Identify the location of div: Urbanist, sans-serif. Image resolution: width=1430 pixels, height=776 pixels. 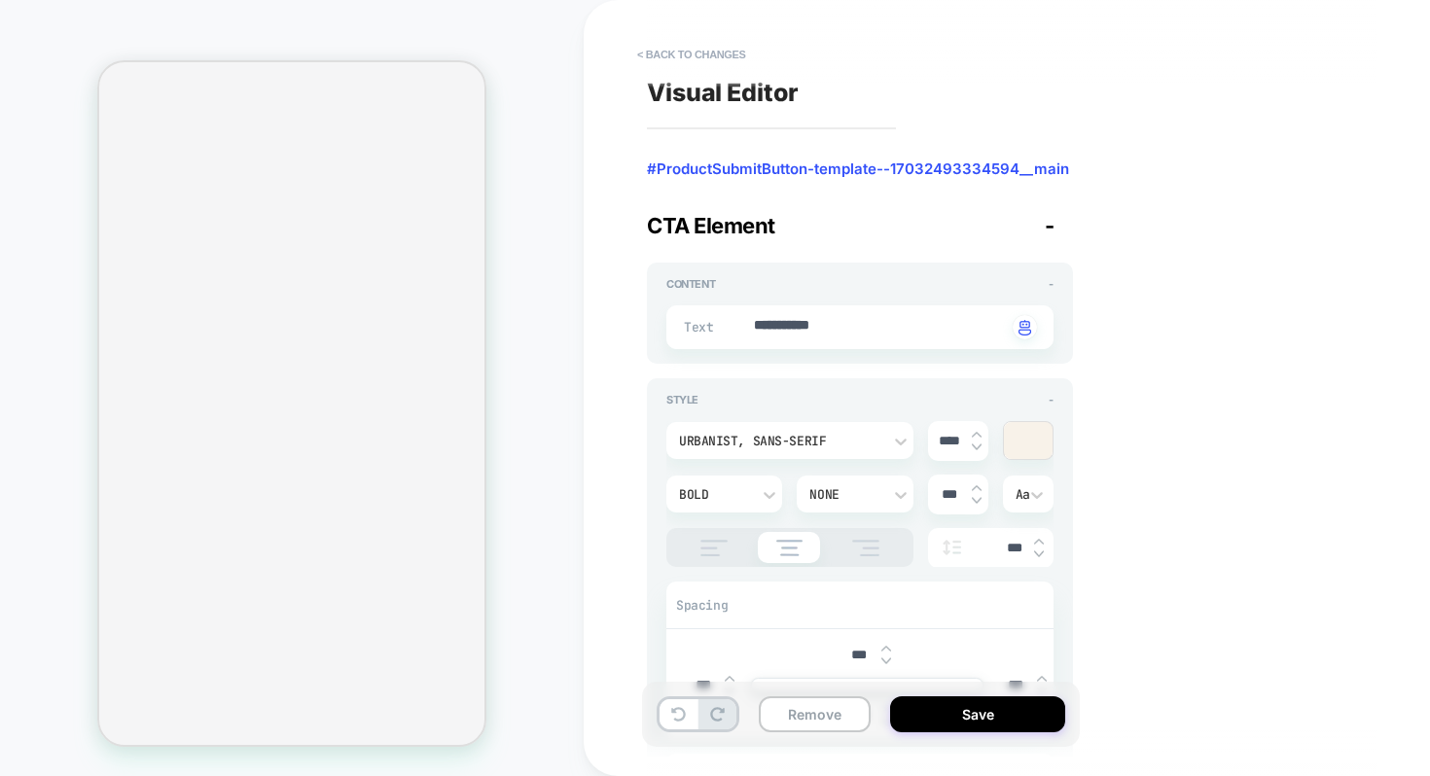
(780, 441).